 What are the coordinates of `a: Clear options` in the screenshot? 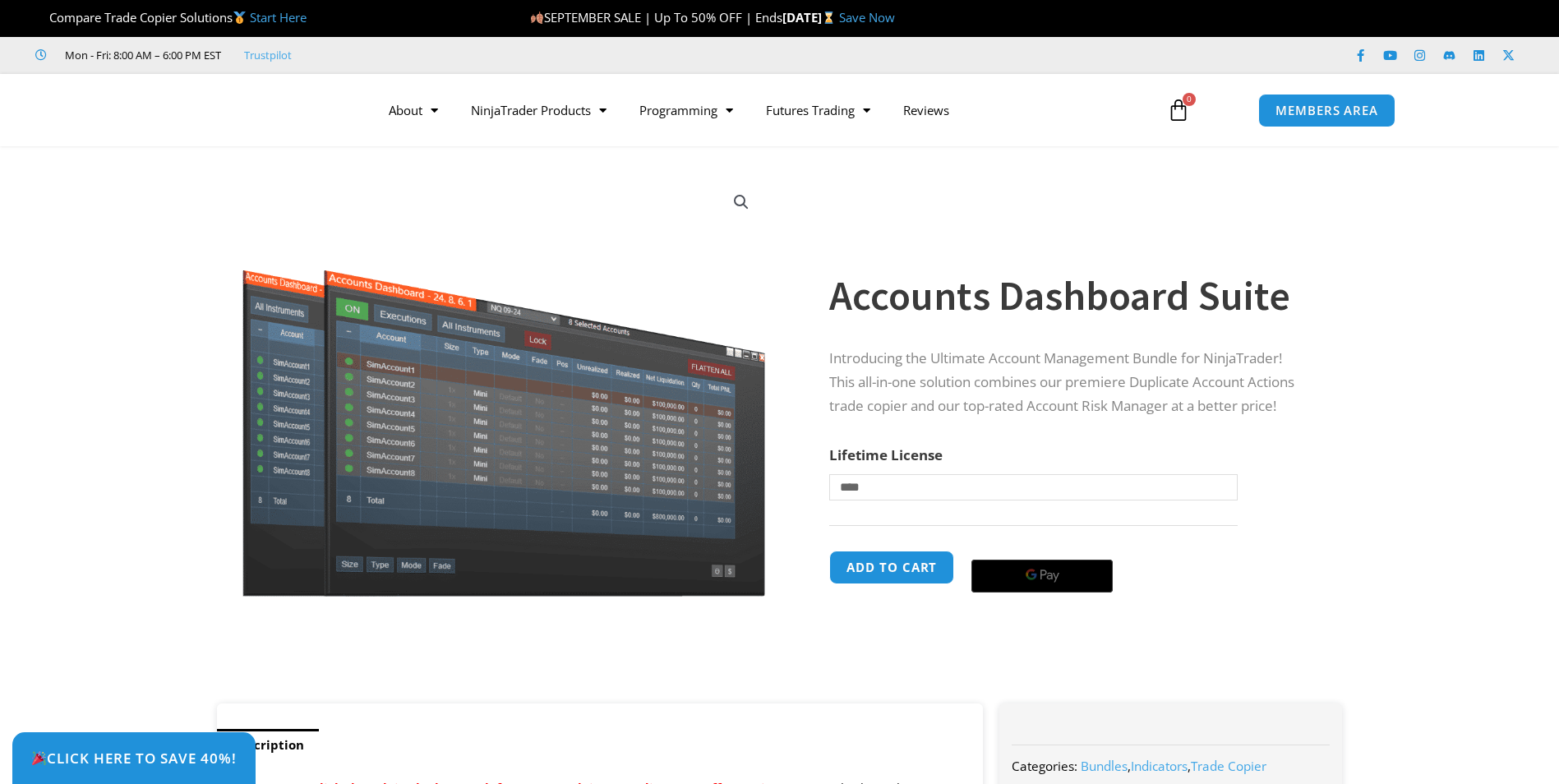 It's located at (841, 515).